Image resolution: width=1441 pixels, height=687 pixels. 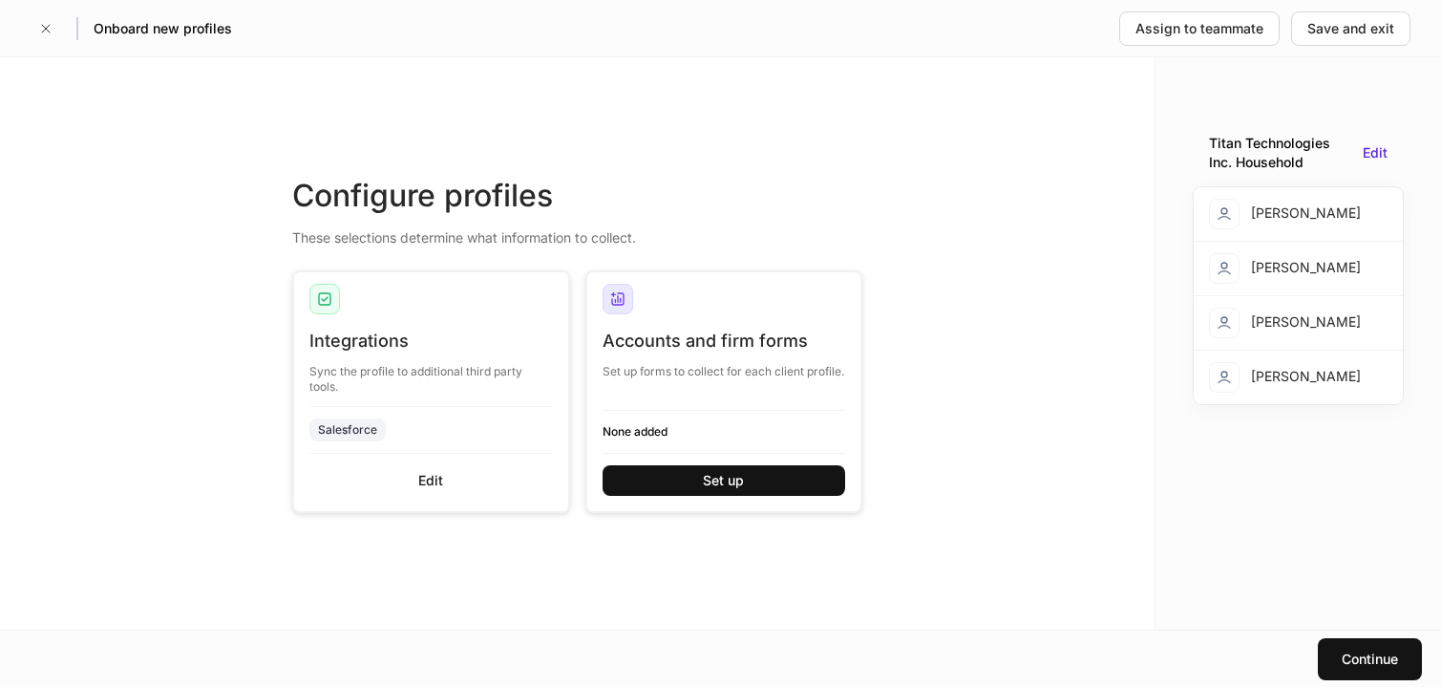 I want to click on div: Titan Technologies Inc. Household, so click(x=1282, y=153).